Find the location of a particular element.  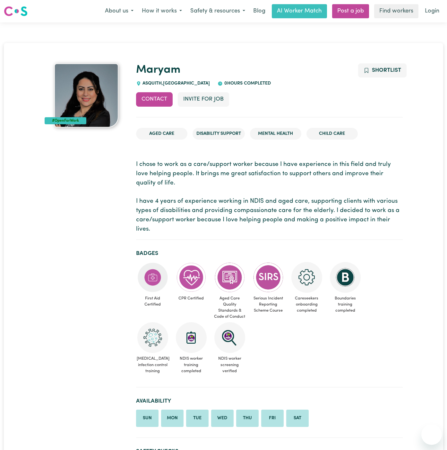

span: Shortlist is located at coordinates (386, 70).